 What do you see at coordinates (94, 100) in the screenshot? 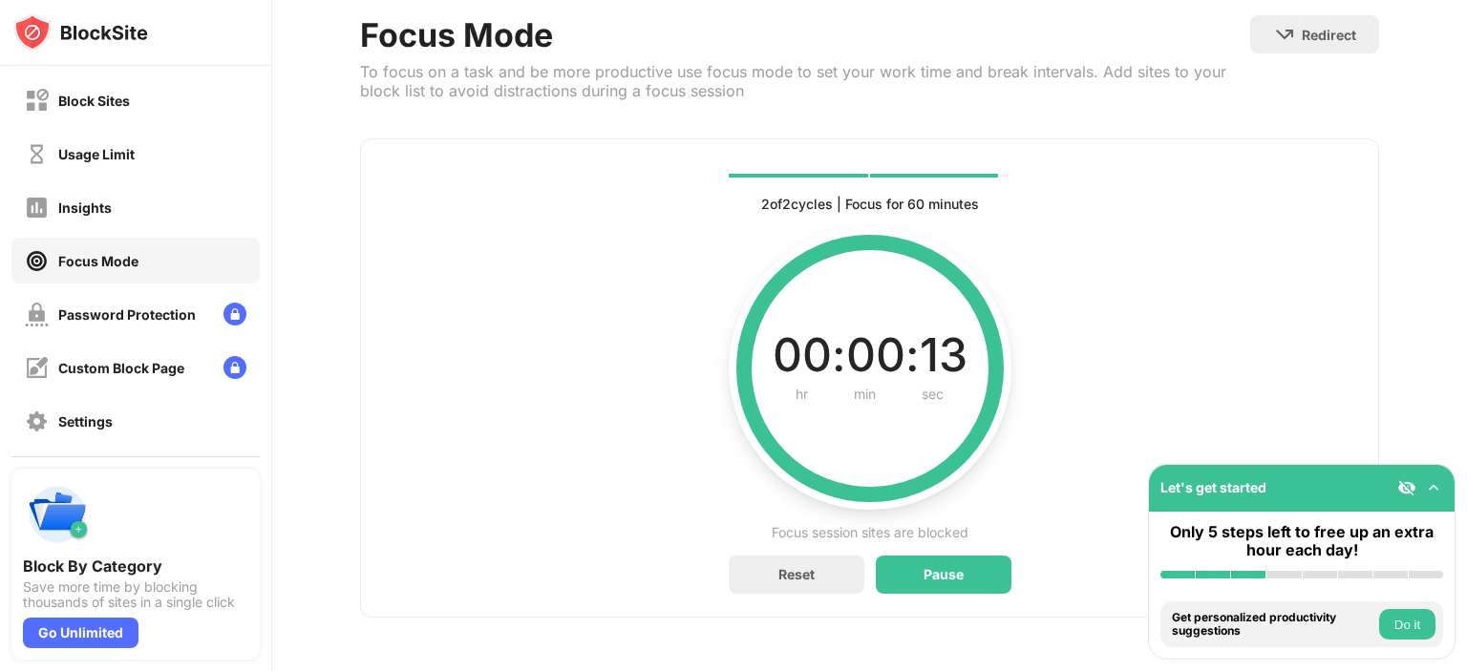
I see `div: Block Sites` at bounding box center [94, 100].